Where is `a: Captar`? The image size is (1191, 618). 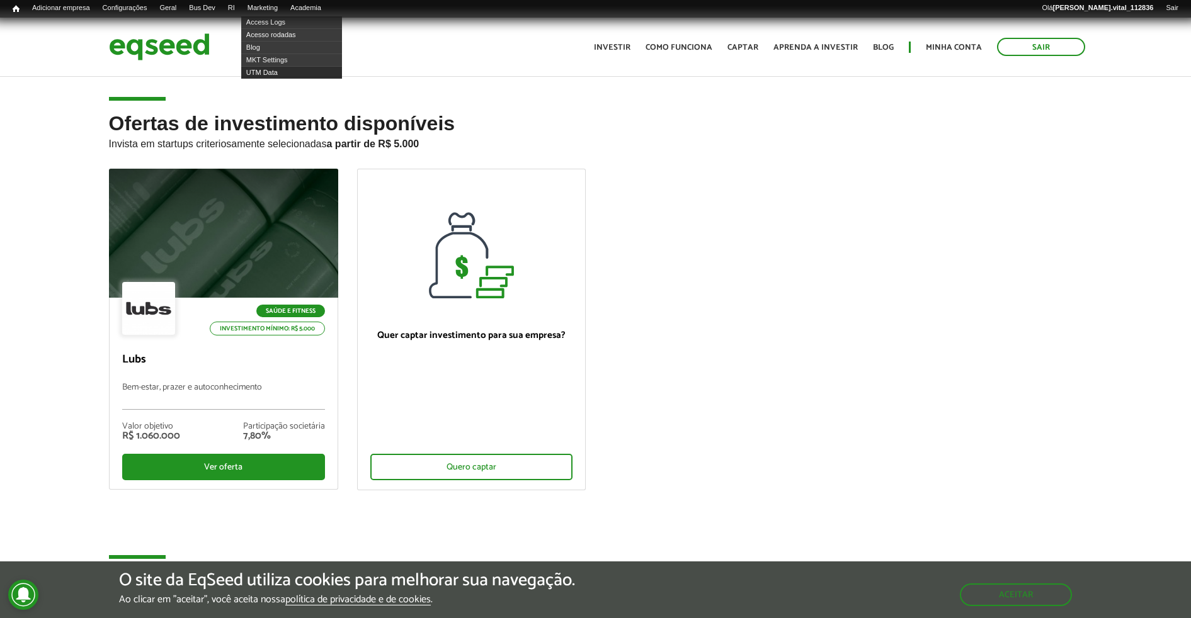
a: Captar is located at coordinates (743, 47).